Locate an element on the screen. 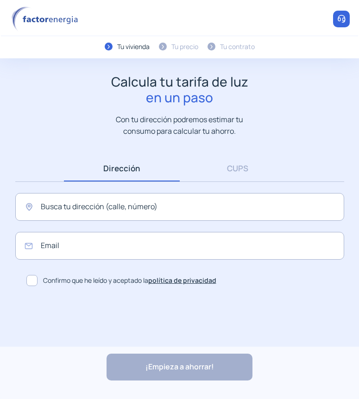 This screenshot has width=359, height=399. img: logo factor is located at coordinates (46, 19).